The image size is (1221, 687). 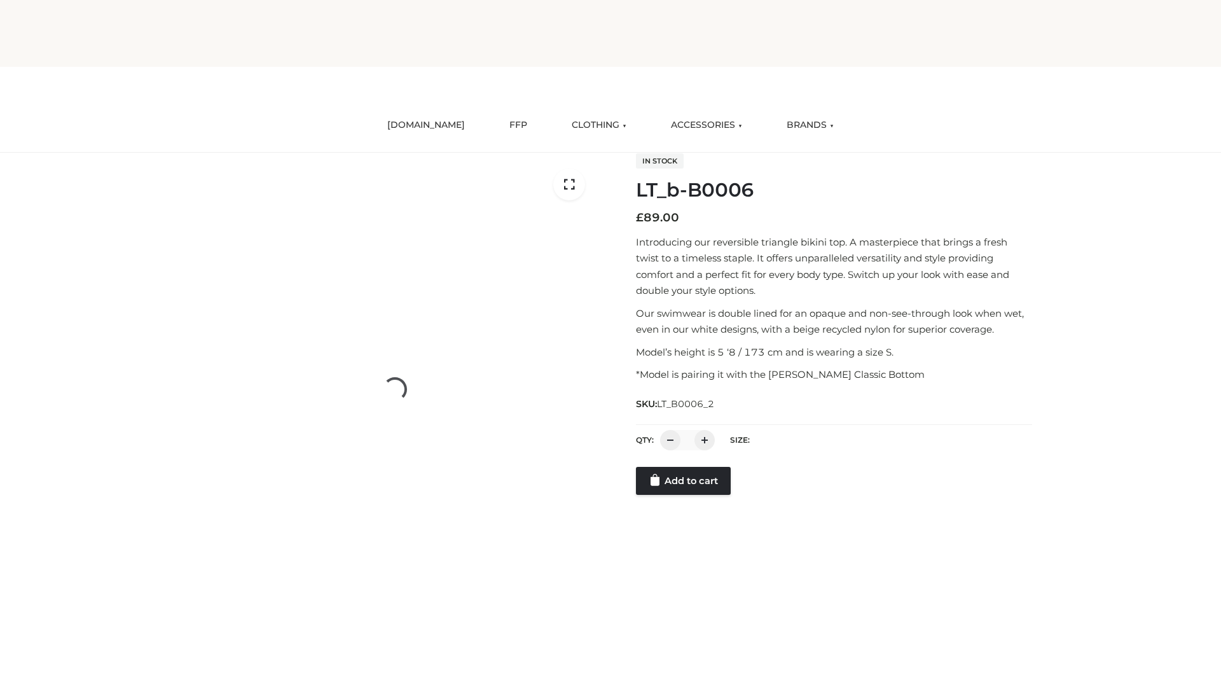 What do you see at coordinates (658, 217) in the screenshot?
I see `bdi: 89.00` at bounding box center [658, 217].